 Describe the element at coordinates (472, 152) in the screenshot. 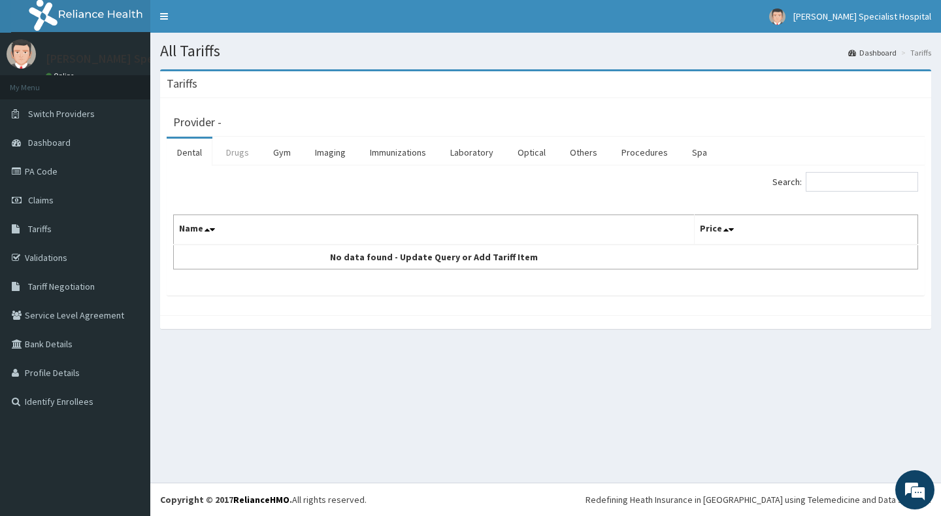

I see `a: Laboratory` at that location.